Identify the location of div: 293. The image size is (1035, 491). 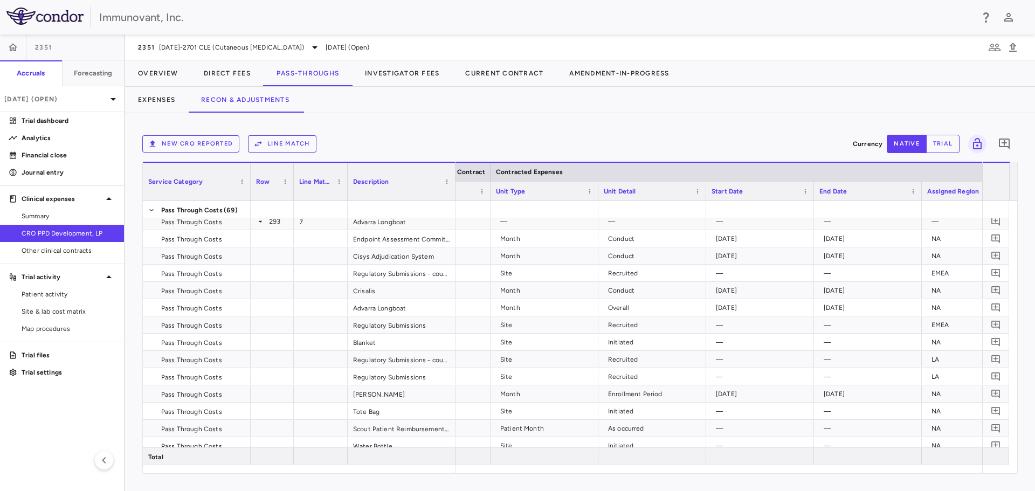
(279, 222).